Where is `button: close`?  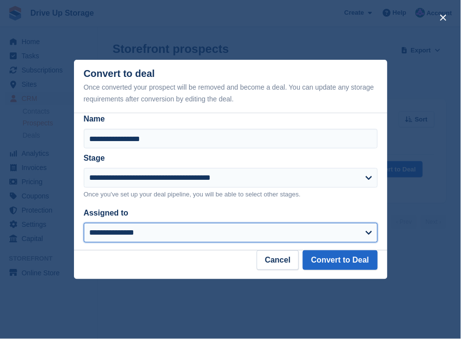 button: close is located at coordinates (443, 18).